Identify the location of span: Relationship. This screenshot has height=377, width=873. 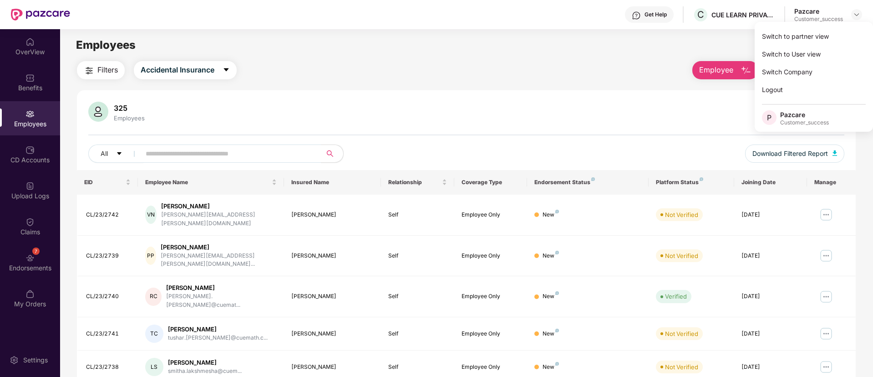
(414, 182).